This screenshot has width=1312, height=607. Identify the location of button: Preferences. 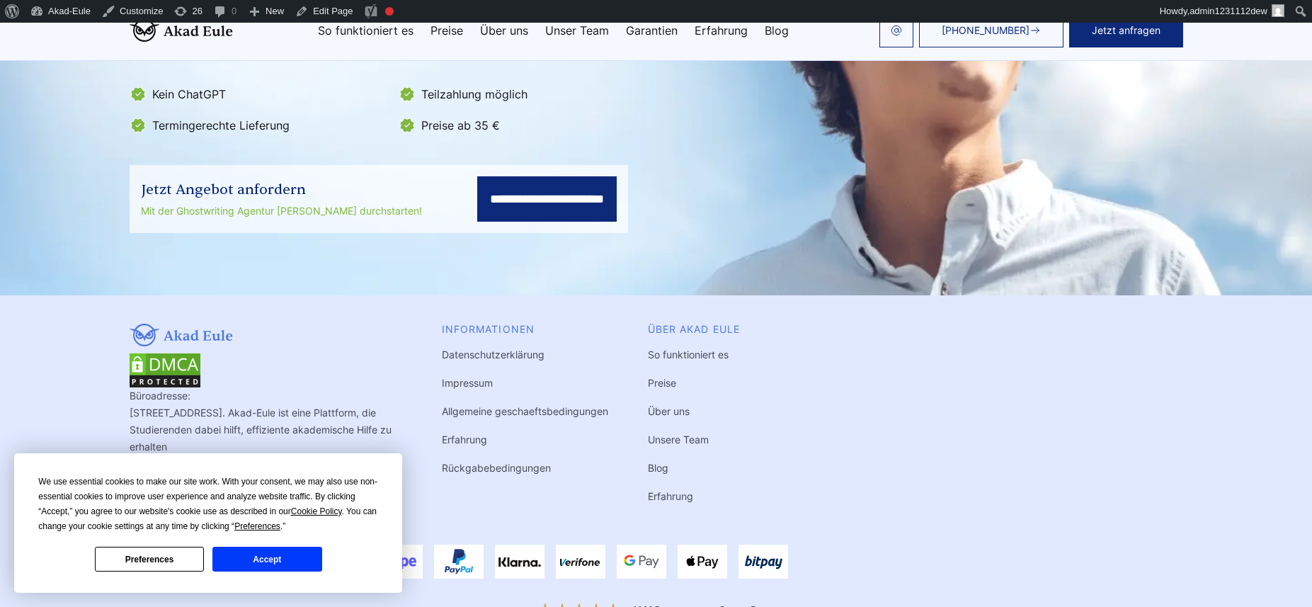
(149, 558).